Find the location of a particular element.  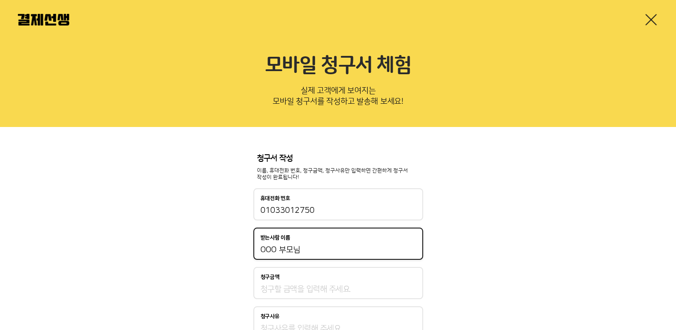

img: 결제선생 is located at coordinates (43, 20).